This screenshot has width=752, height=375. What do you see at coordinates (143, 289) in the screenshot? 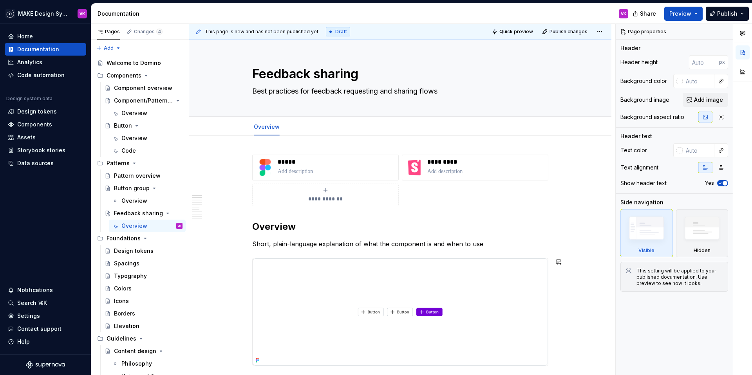
I see `a: Colors` at bounding box center [143, 289].